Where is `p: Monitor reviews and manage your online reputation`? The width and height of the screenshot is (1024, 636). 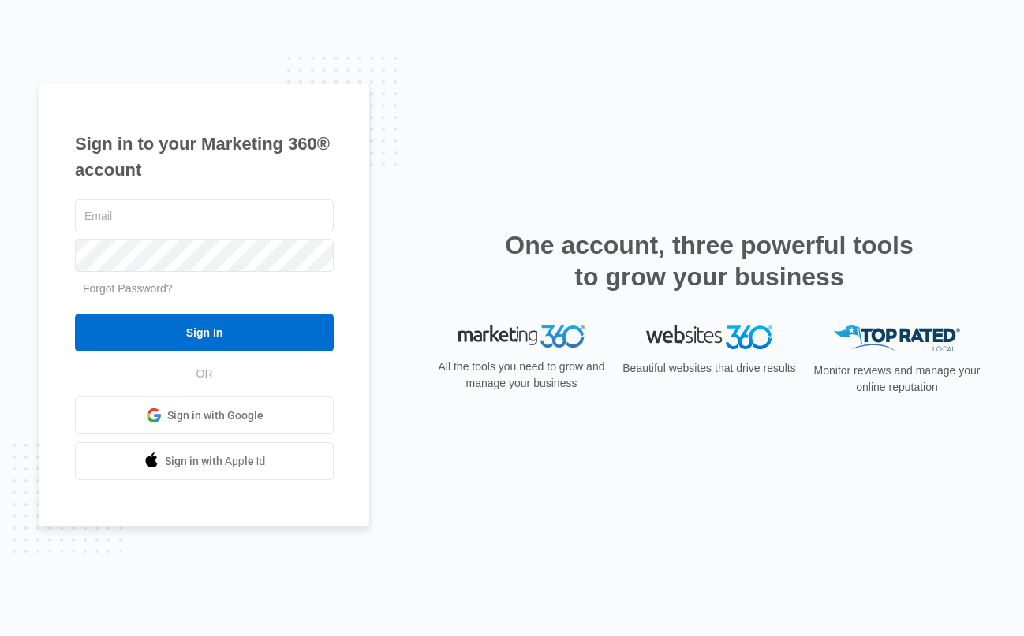
p: Monitor reviews and manage your online reputation is located at coordinates (897, 379).